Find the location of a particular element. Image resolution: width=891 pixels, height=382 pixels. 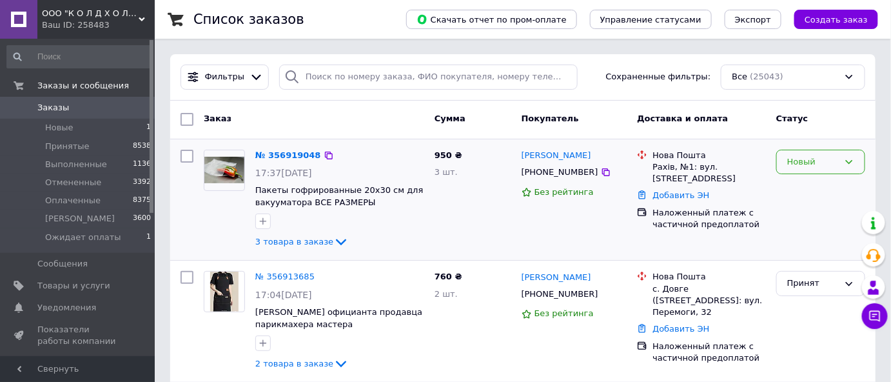

span: 3 шт. is located at coordinates (446, 172).